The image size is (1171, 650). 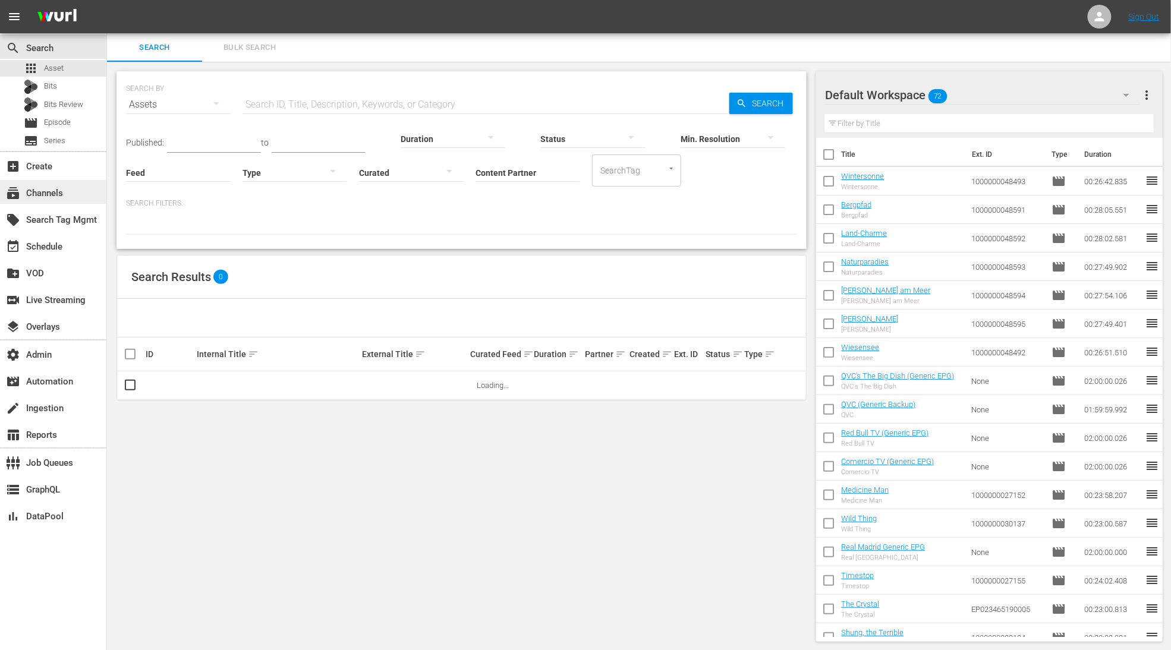 I want to click on div: Naturparadies, so click(x=865, y=272).